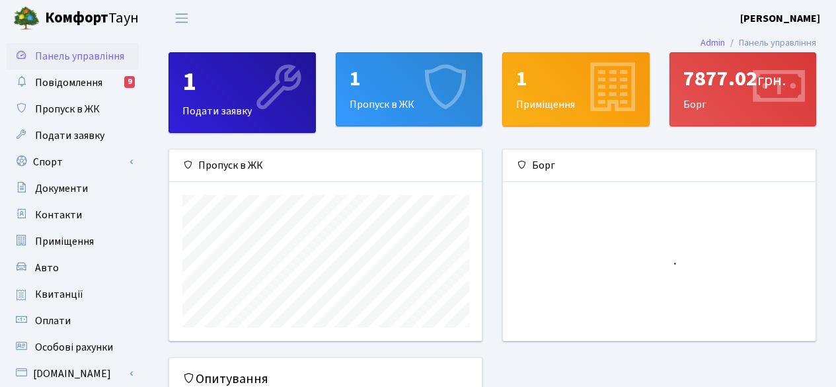  What do you see at coordinates (69, 135) in the screenshot?
I see `span: Подати заявку` at bounding box center [69, 135].